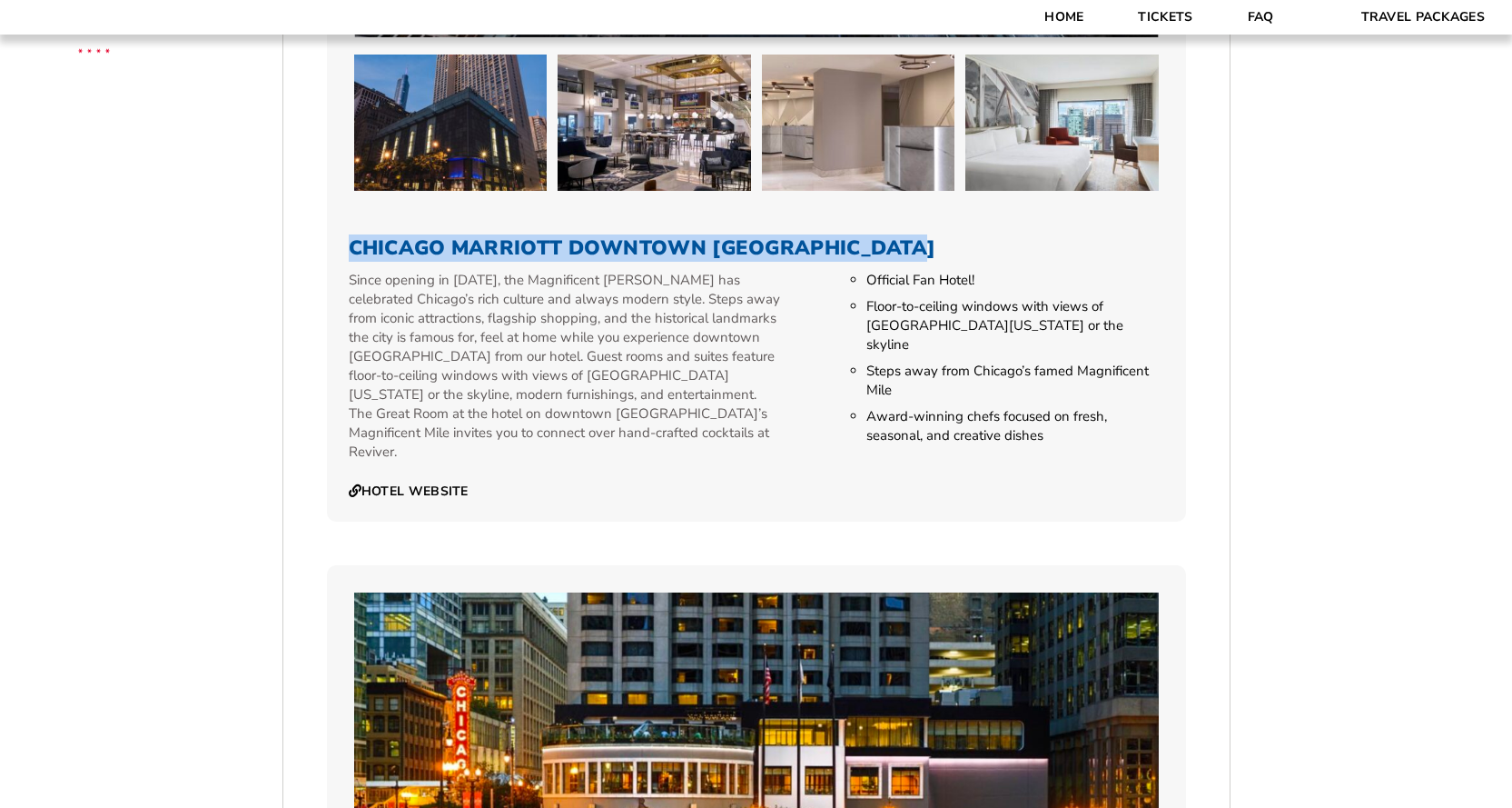 The height and width of the screenshot is (808, 1512). Describe the element at coordinates (93, 48) in the screenshot. I see `img: CBS Sports Thanksgiving Classic` at that location.